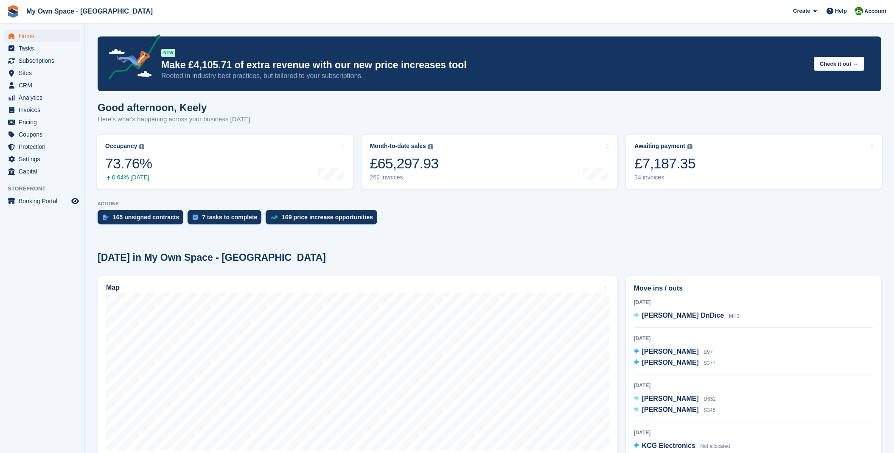  Describe the element at coordinates (710, 363) in the screenshot. I see `span: S377` at that location.